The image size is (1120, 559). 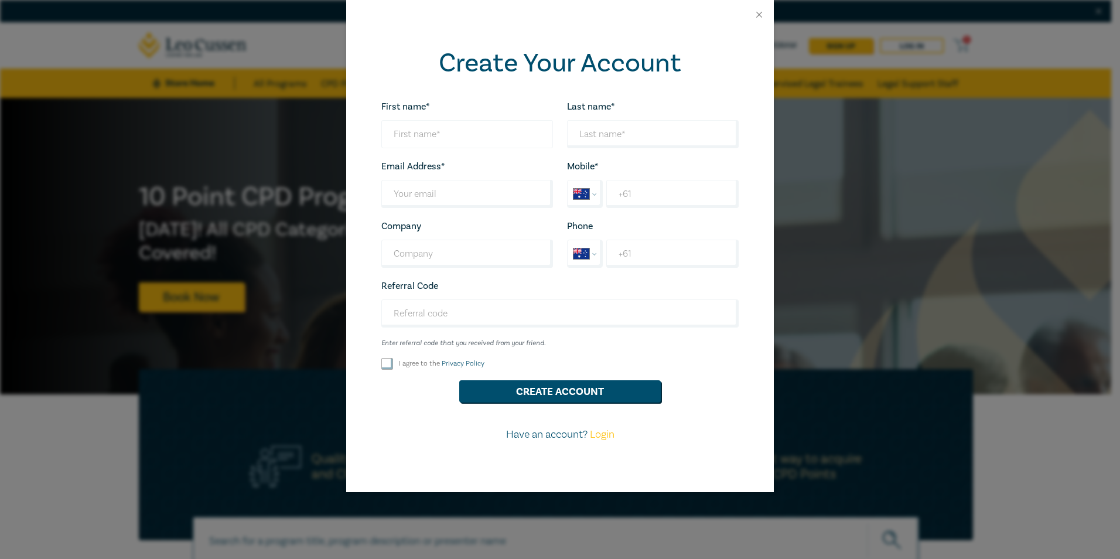 What do you see at coordinates (467, 134) in the screenshot?
I see `input: First name*` at bounding box center [467, 134].